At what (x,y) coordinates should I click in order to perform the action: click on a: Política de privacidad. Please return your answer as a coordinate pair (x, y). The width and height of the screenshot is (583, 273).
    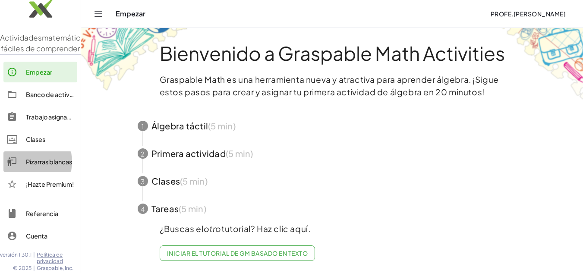
    Looking at the image, I should click on (59, 258).